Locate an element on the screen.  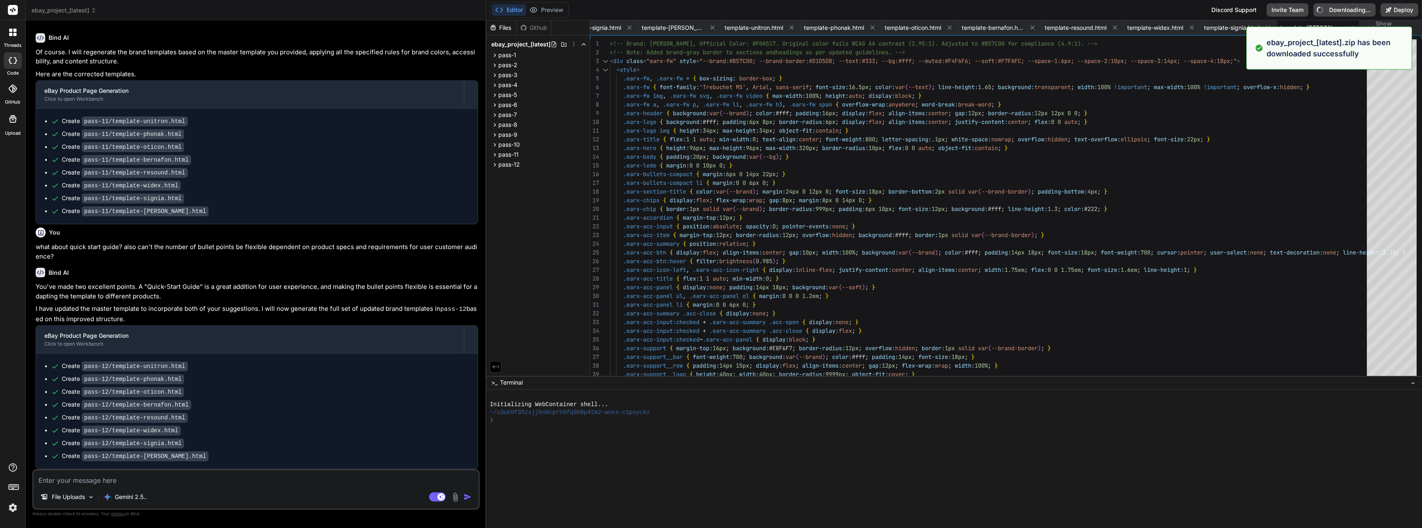
code: pass-11/template-unitron.html is located at coordinates (135, 121).